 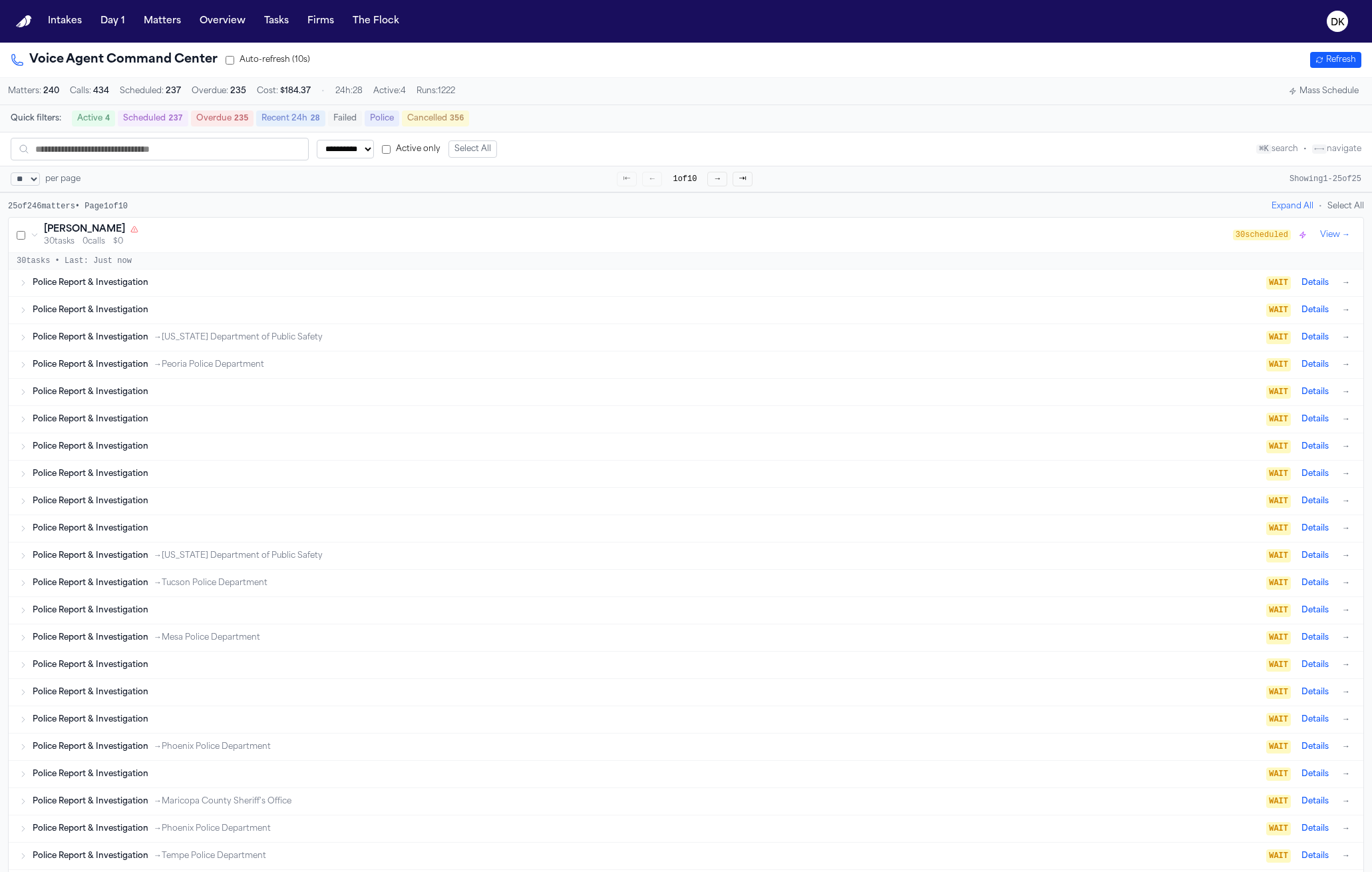 What do you see at coordinates (219, 91) in the screenshot?
I see `span: Overdue:` at bounding box center [219, 91].